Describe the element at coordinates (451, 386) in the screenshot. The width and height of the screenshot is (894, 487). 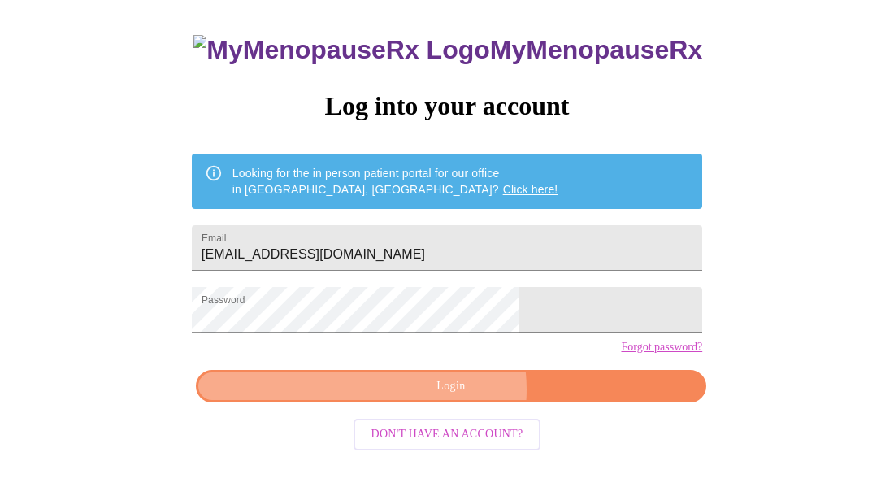
I see `button: Login` at that location.